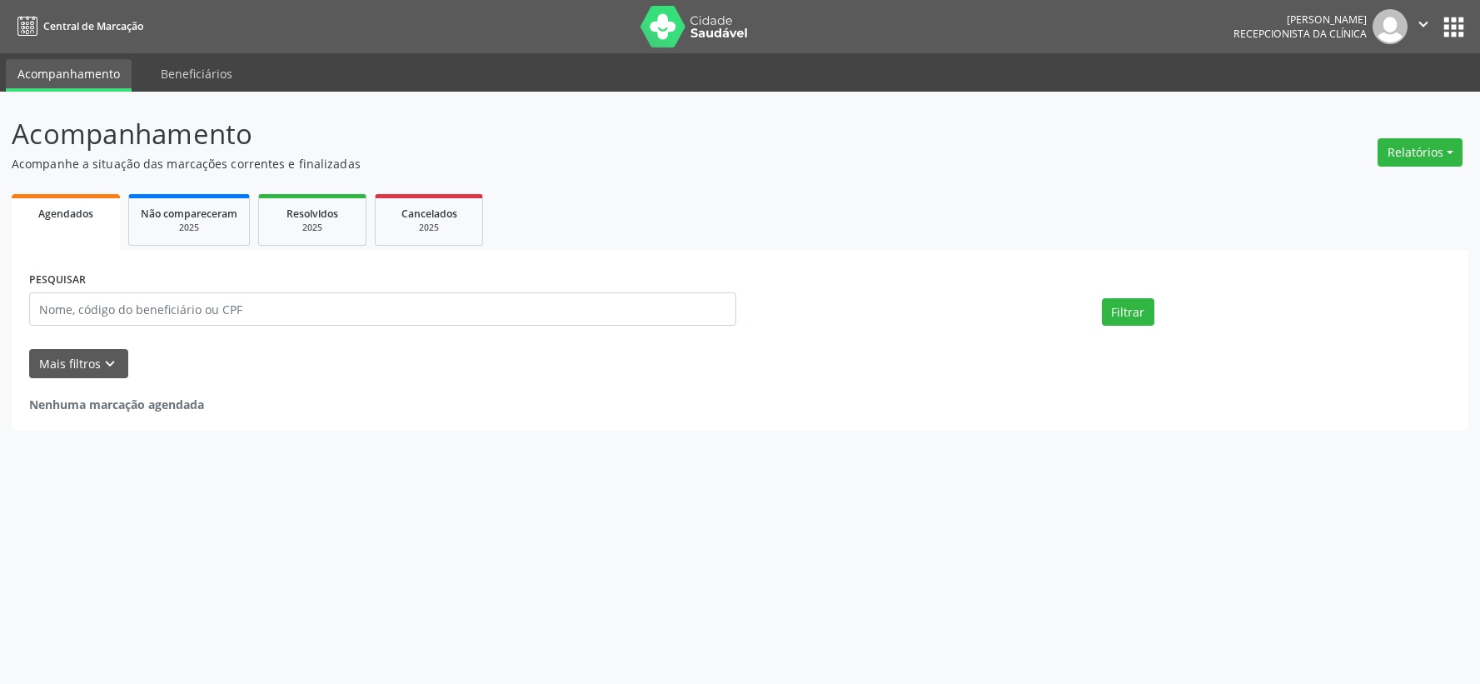 Image resolution: width=1480 pixels, height=684 pixels. I want to click on button: Relatórios, so click(1420, 152).